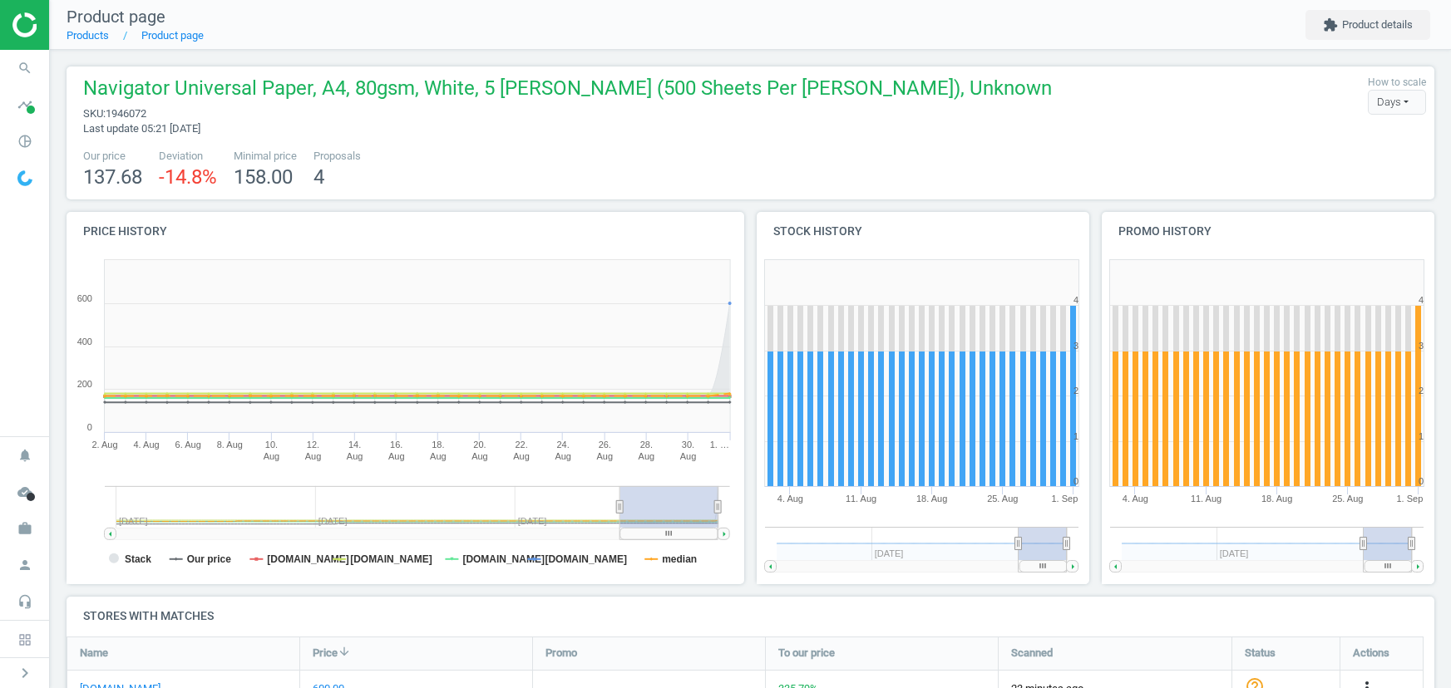  Describe the element at coordinates (172, 35) in the screenshot. I see `a: Product page` at that location.